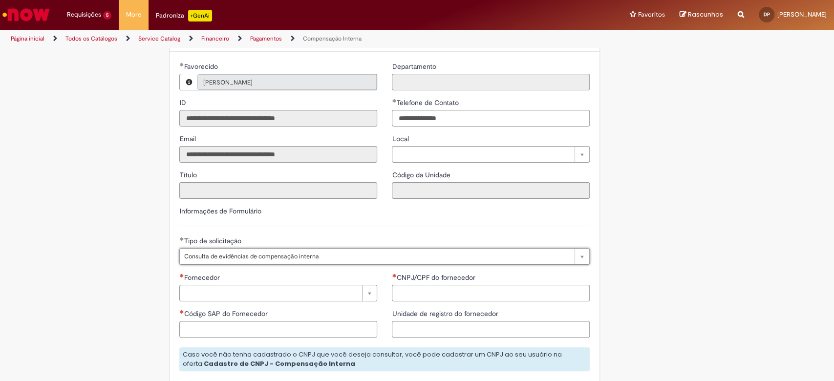 This screenshot has width=834, height=381. I want to click on a: Pagamentos, so click(266, 39).